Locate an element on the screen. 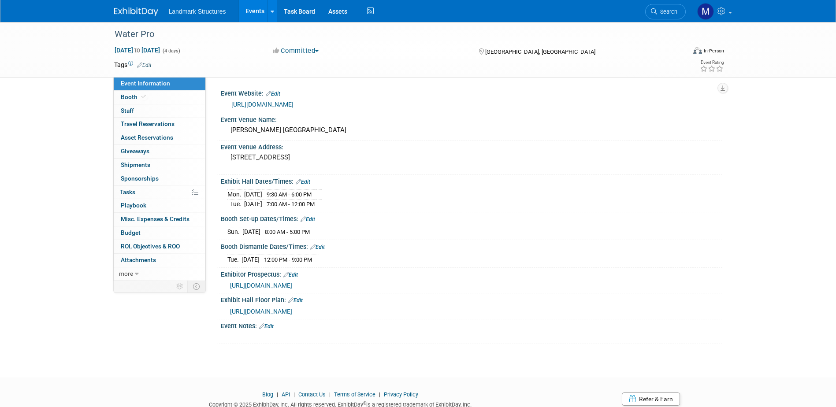  span: Booth is located at coordinates (134, 97).